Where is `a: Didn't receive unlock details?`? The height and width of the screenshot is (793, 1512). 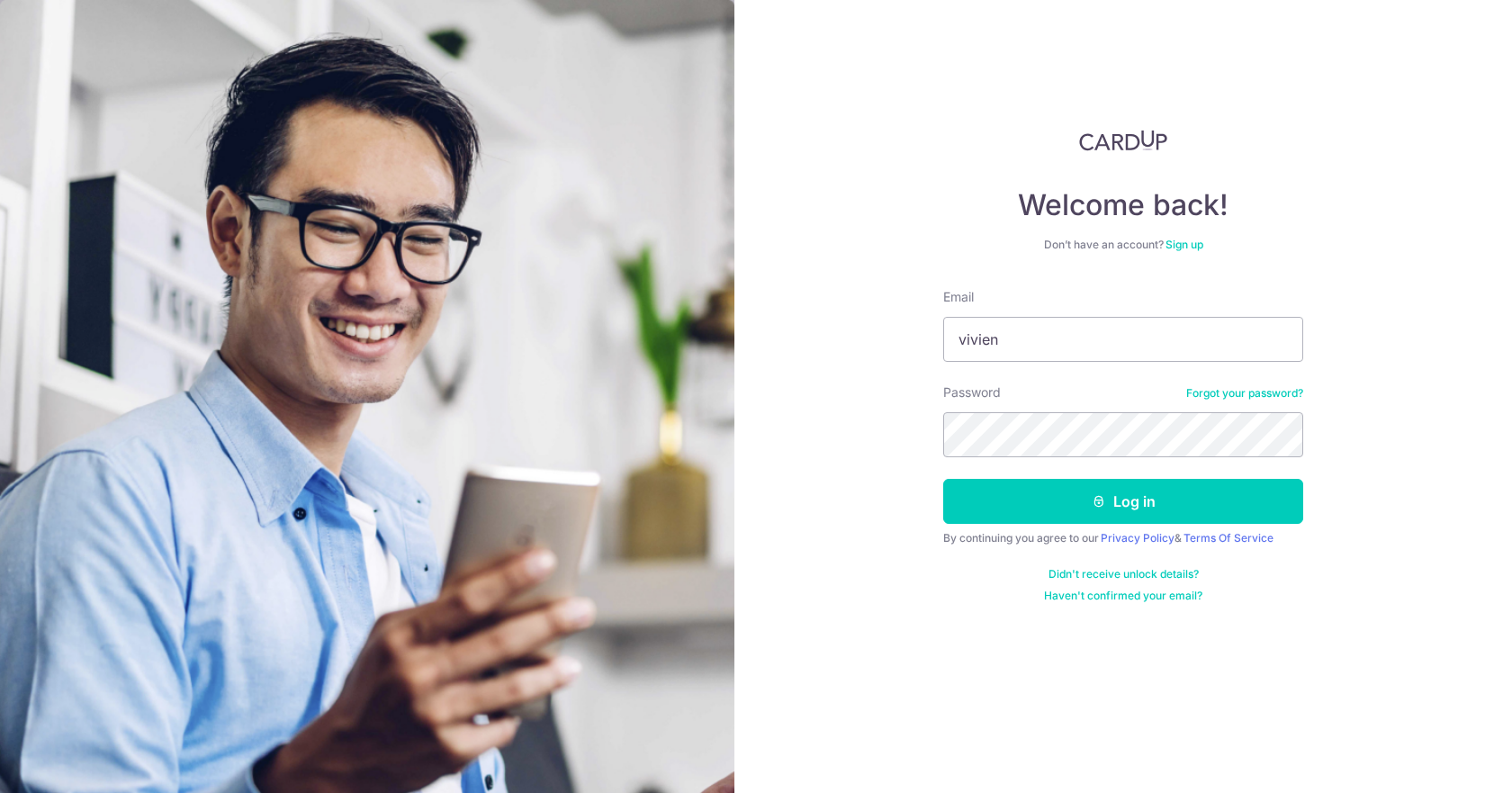
a: Didn't receive unlock details? is located at coordinates (1124, 574).